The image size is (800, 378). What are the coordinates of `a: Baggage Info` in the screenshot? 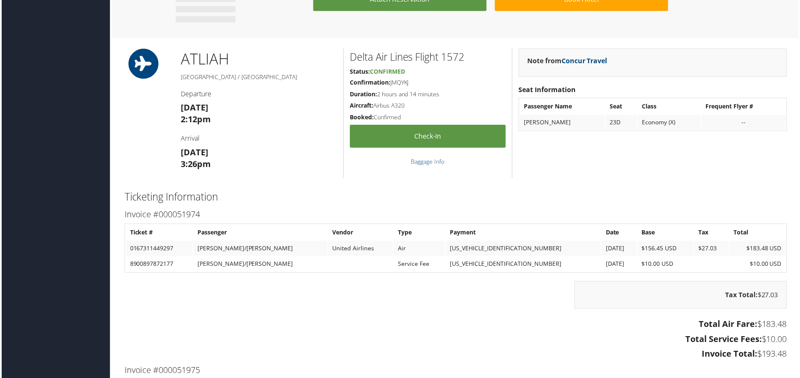 It's located at (428, 162).